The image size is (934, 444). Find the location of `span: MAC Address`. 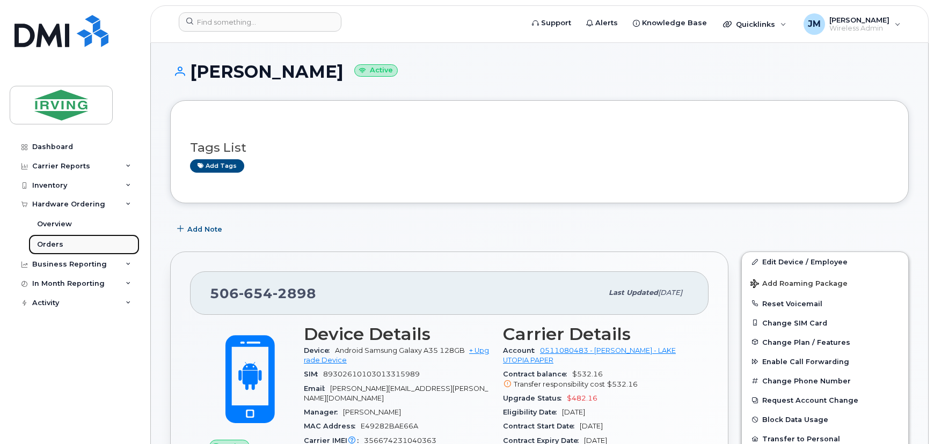

span: MAC Address is located at coordinates (332, 426).